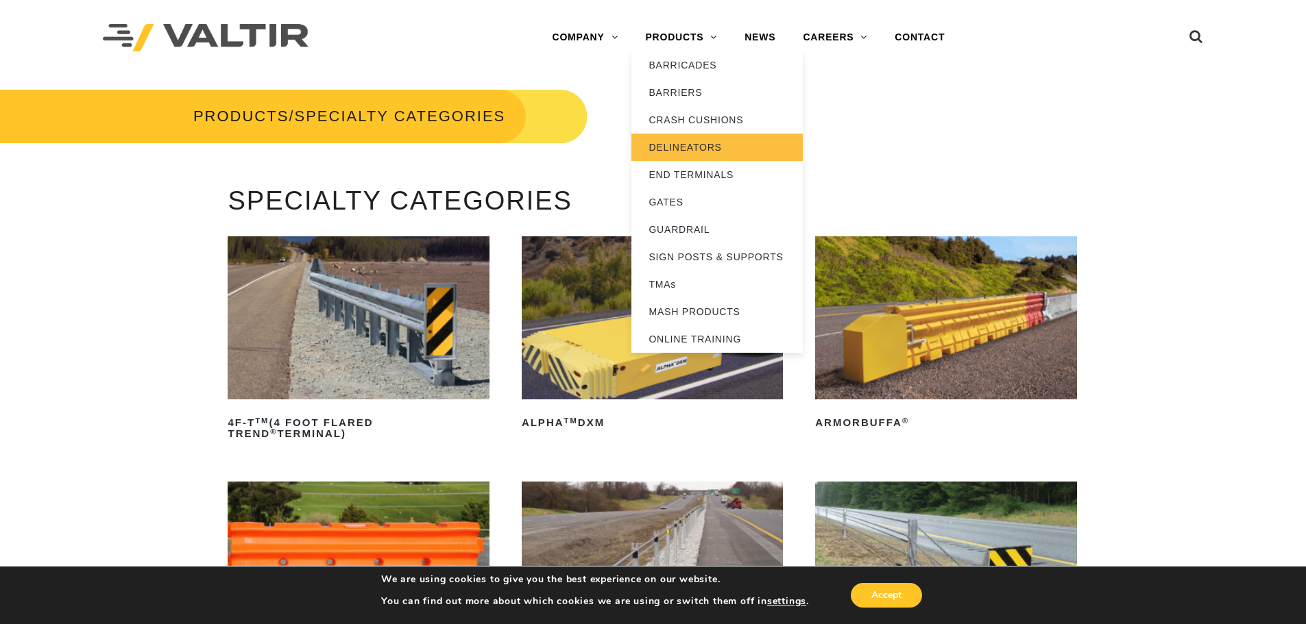  Describe the element at coordinates (400, 116) in the screenshot. I see `span: SPECIALTY CATEGORIES` at that location.